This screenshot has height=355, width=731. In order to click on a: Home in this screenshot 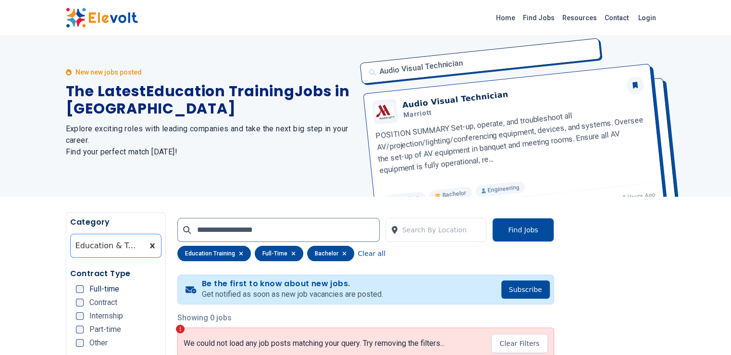, I will do `click(505, 18)`.